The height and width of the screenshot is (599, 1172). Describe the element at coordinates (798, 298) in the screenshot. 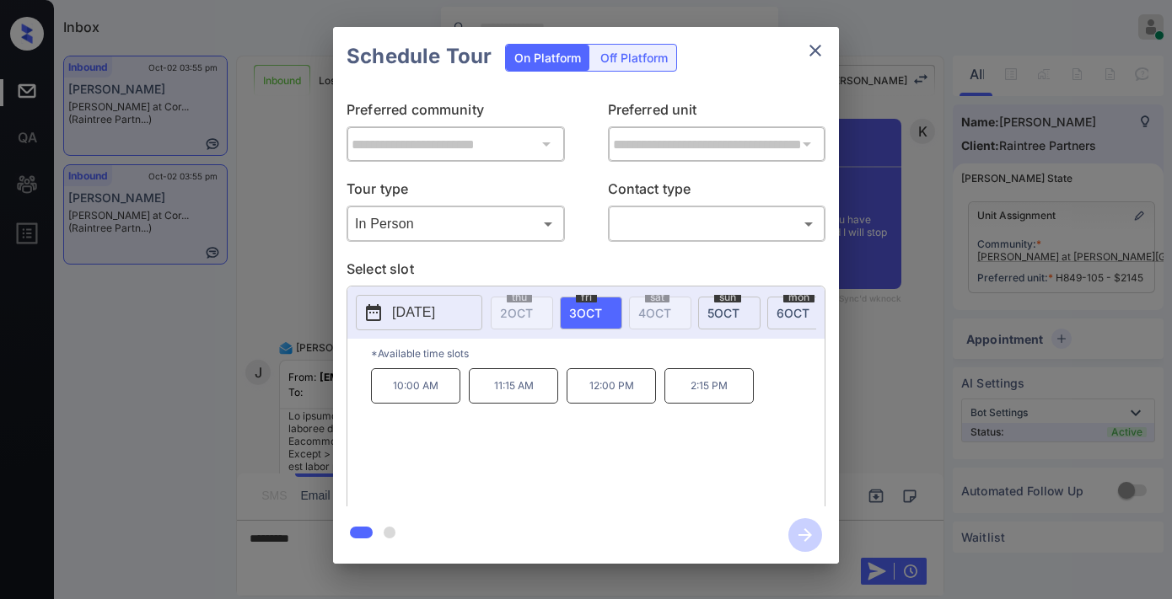

I see `span: mon` at that location.